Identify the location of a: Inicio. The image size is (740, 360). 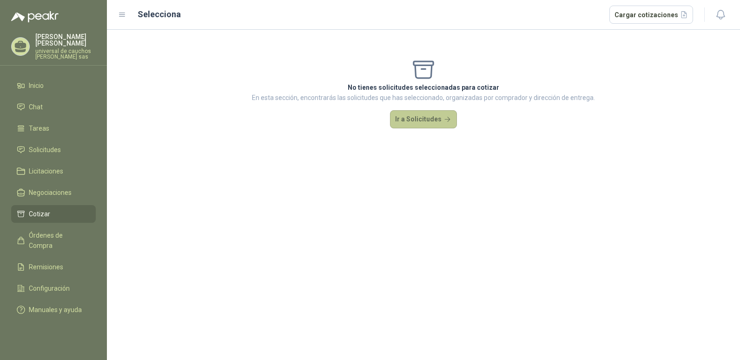
(53, 85).